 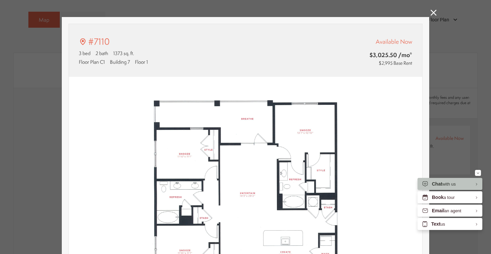 What do you see at coordinates (396, 63) in the screenshot?
I see `span: $2,995 Base Rent` at bounding box center [396, 63].